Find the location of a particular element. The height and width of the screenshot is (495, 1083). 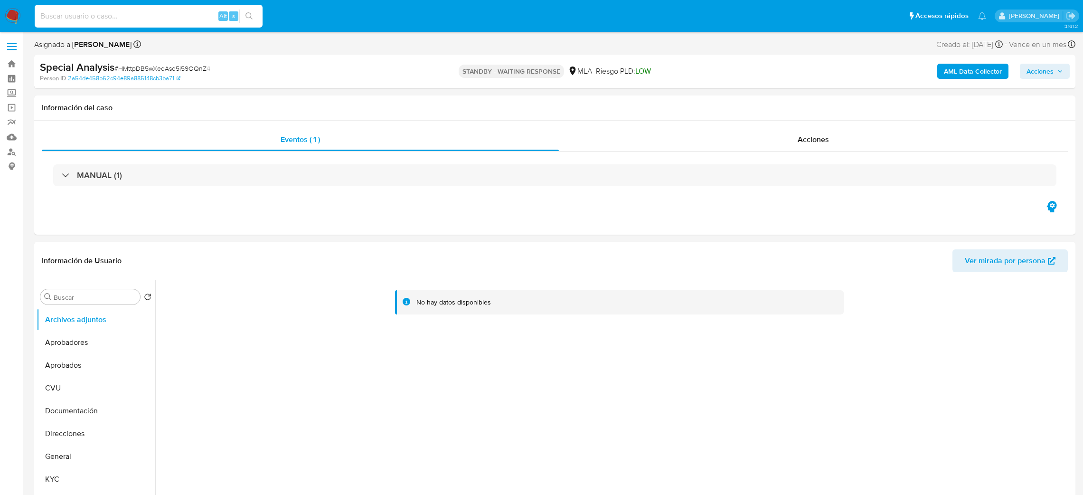

button: Buscar is located at coordinates (48, 297).